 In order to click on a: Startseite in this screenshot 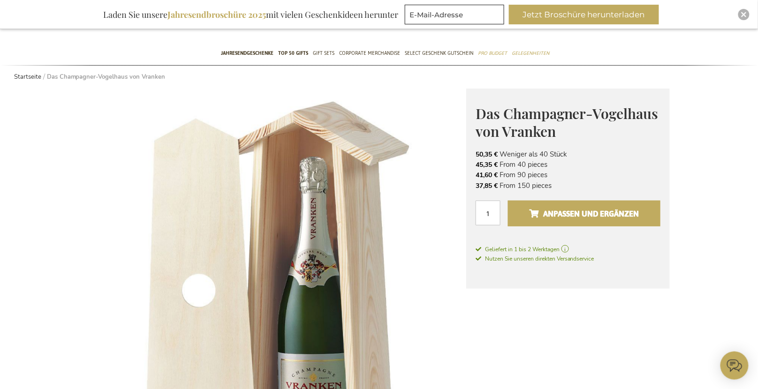, I will do `click(28, 77)`.